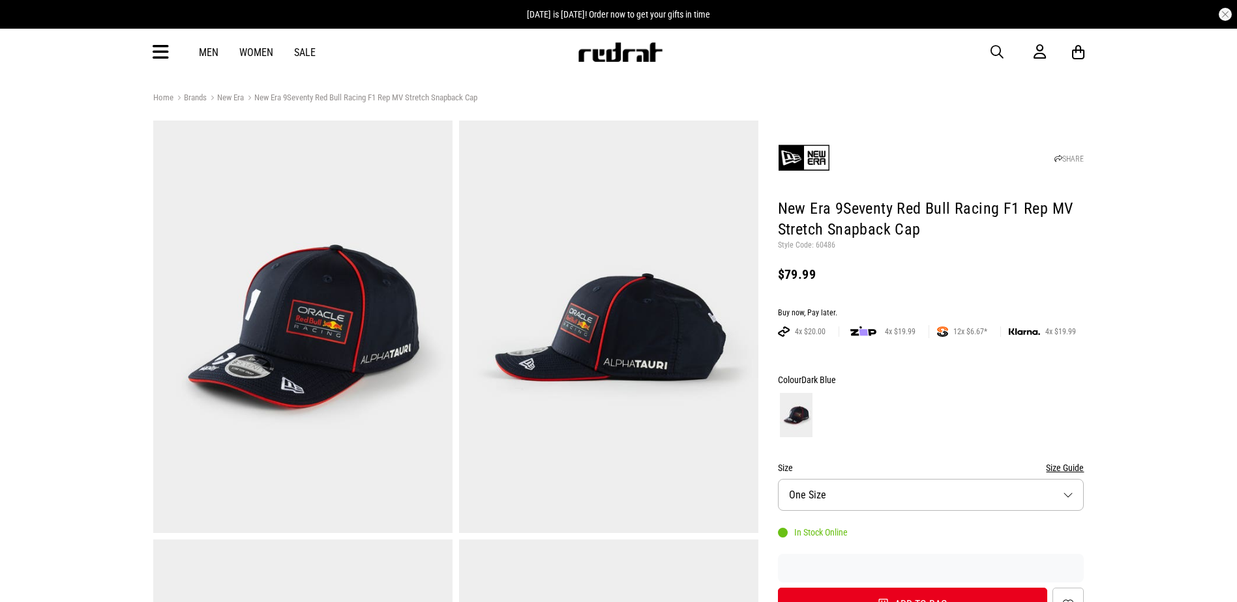 The width and height of the screenshot is (1237, 602). I want to click on img: zip, so click(863, 332).